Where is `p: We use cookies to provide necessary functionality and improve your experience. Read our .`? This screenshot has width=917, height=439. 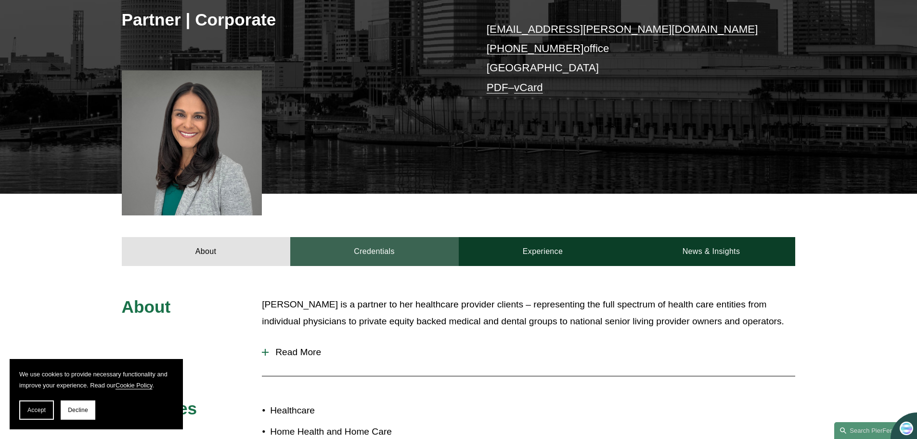 p: We use cookies to provide necessary functionality and improve your experience. Read our . is located at coordinates (96, 379).